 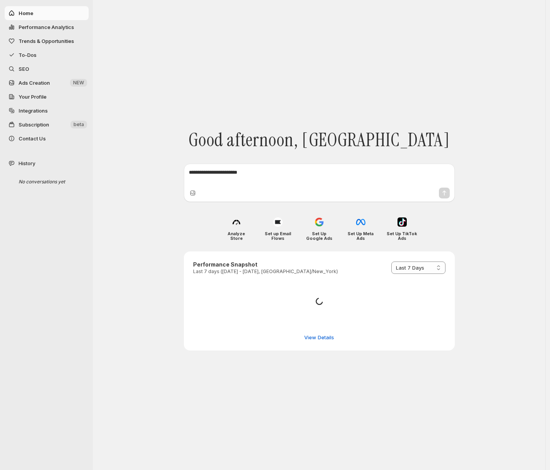 I want to click on h4: Set Up Meta Ads, so click(x=360, y=236).